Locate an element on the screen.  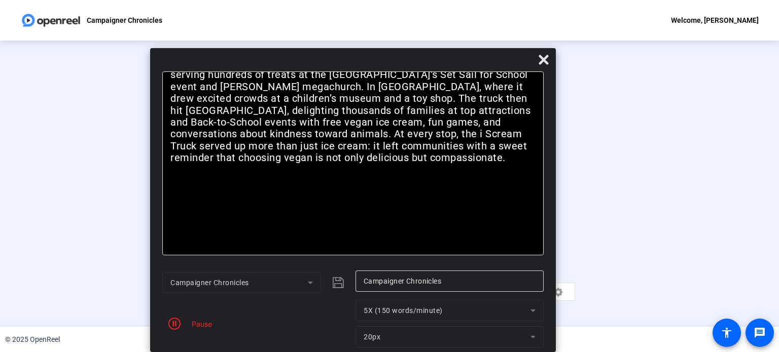
p: Campaigner Chronicles is located at coordinates (124, 20).